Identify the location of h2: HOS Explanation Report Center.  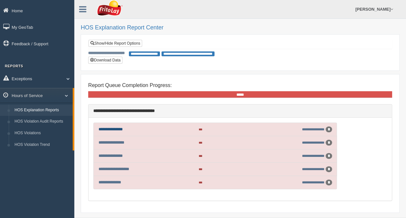
(240, 28).